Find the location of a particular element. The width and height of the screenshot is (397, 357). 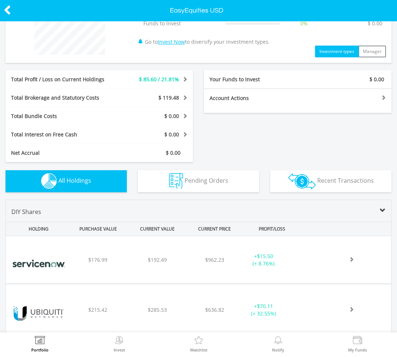

a: My Funds is located at coordinates (357, 343).